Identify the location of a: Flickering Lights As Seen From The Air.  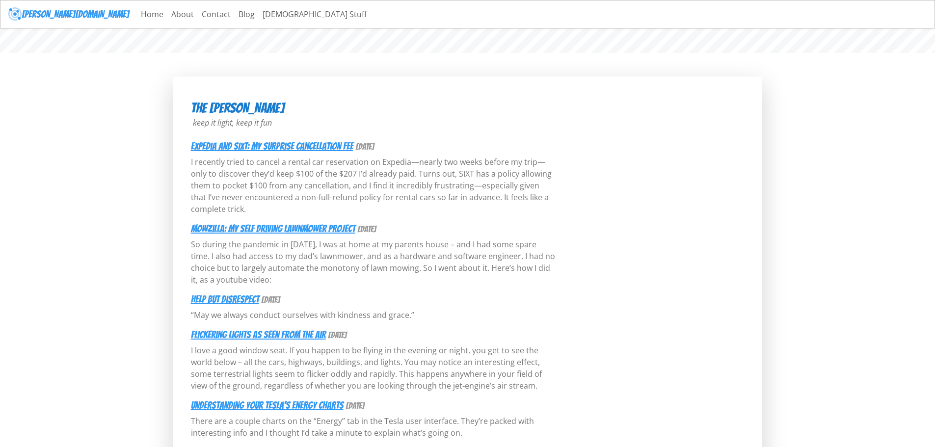
(258, 335).